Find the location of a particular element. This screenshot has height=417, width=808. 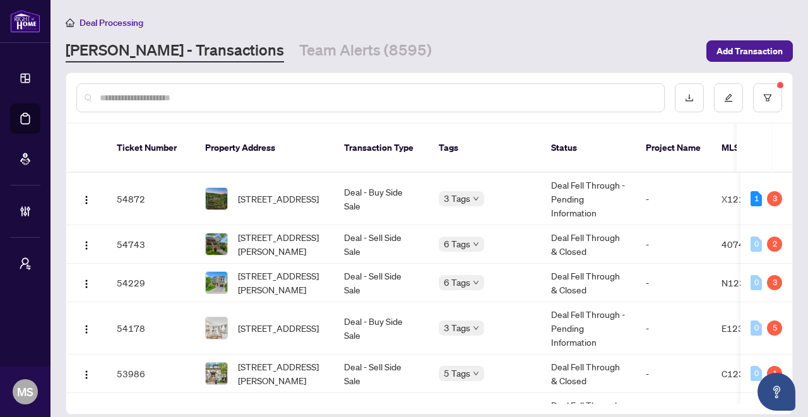

span: user-switch is located at coordinates (25, 264).